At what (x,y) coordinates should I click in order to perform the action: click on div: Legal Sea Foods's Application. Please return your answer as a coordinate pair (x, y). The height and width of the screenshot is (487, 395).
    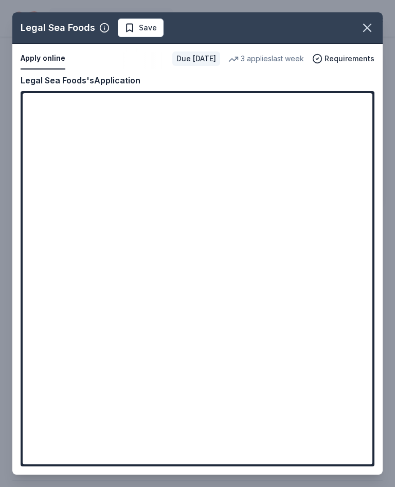
    Looking at the image, I should click on (80, 80).